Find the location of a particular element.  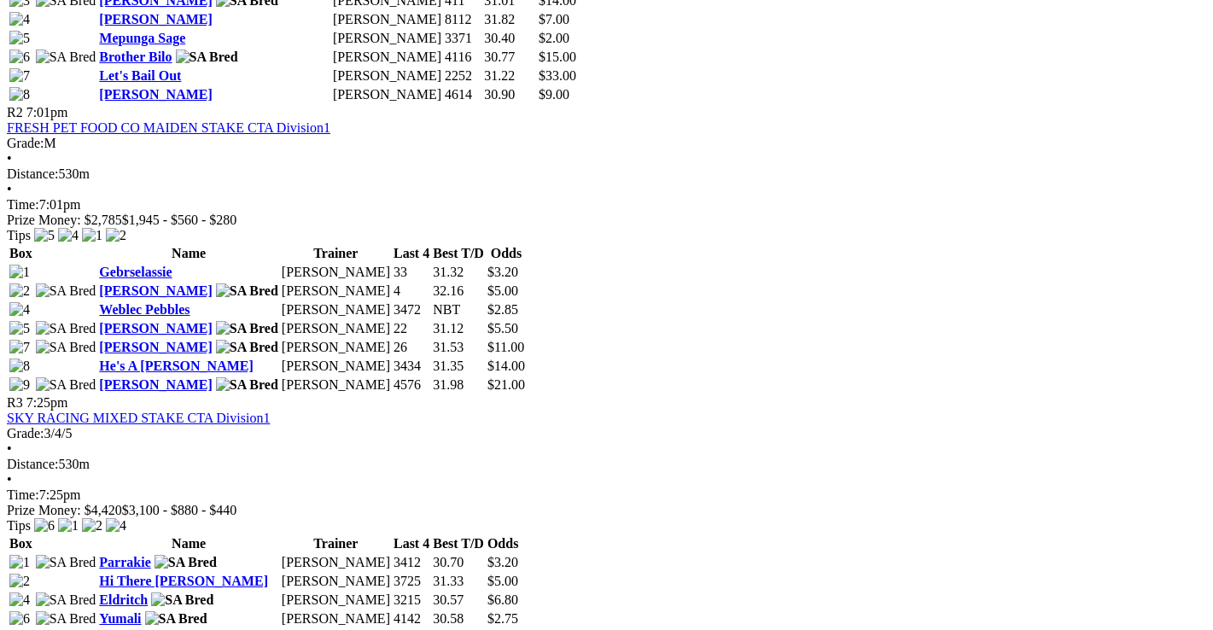

span: $3.20 is located at coordinates (503, 562).